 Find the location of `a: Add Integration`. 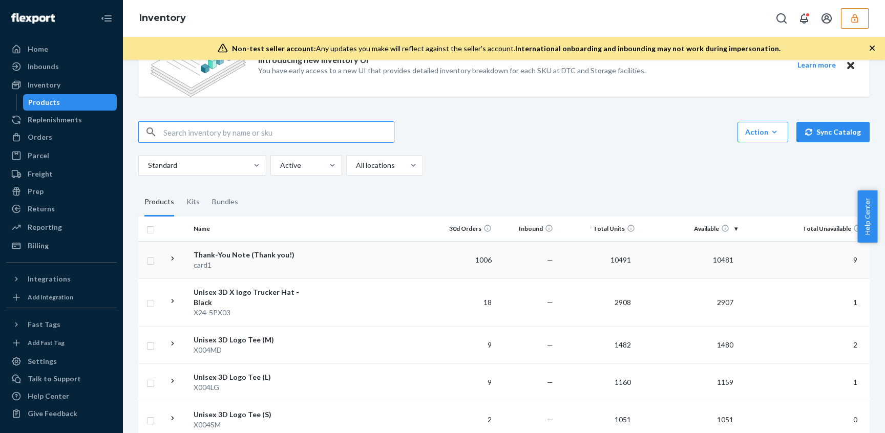

a: Add Integration is located at coordinates (61, 298).